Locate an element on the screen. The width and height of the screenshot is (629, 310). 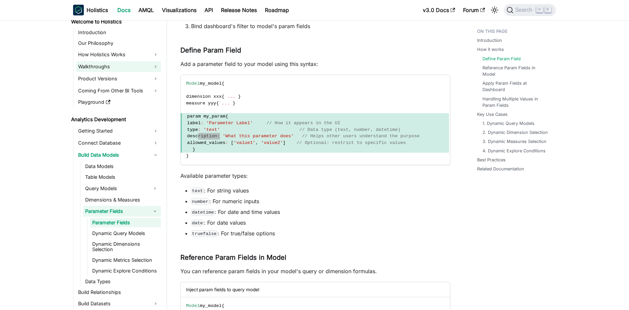
a: Our Philosophy is located at coordinates (118, 43).